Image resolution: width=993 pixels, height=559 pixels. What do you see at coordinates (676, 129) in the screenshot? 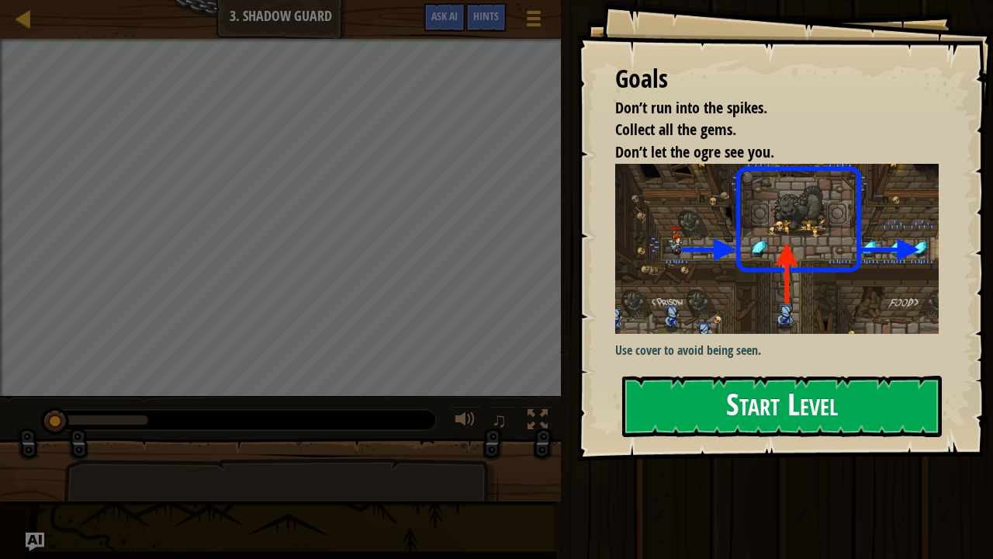
I see `span: Collect all the gems.` at bounding box center [676, 129].